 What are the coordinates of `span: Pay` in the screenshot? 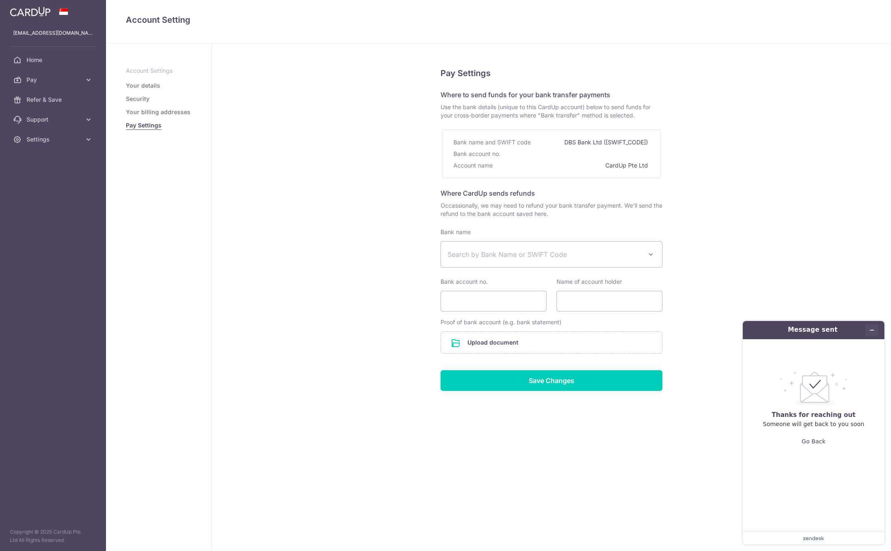 It's located at (54, 80).